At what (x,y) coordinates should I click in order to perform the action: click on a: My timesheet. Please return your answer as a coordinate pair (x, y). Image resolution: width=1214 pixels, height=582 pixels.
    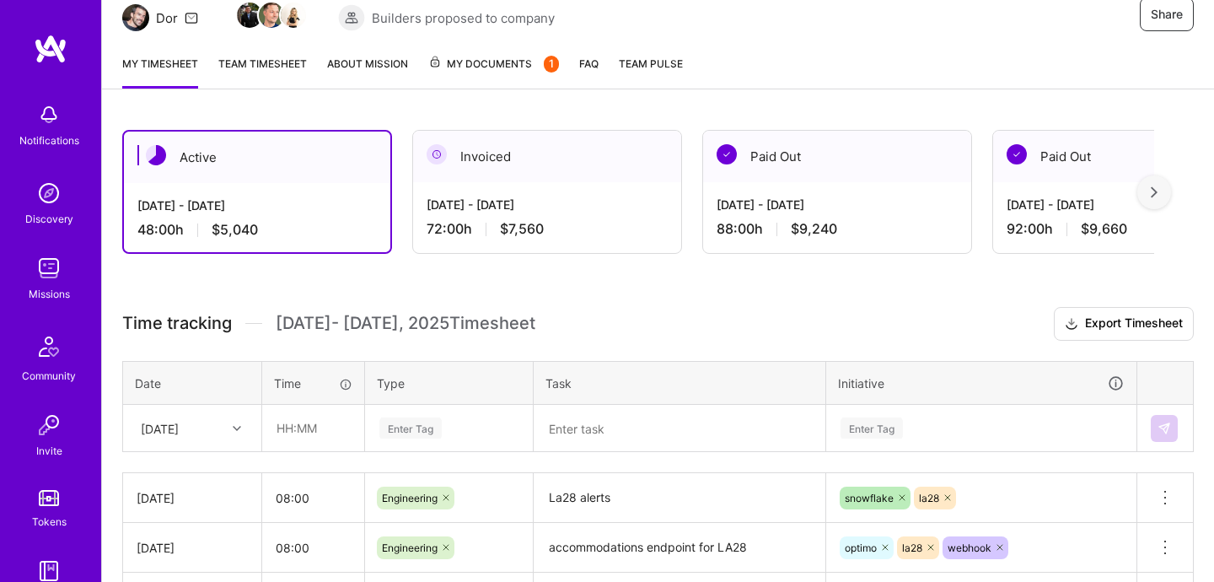
    Looking at the image, I should click on (160, 72).